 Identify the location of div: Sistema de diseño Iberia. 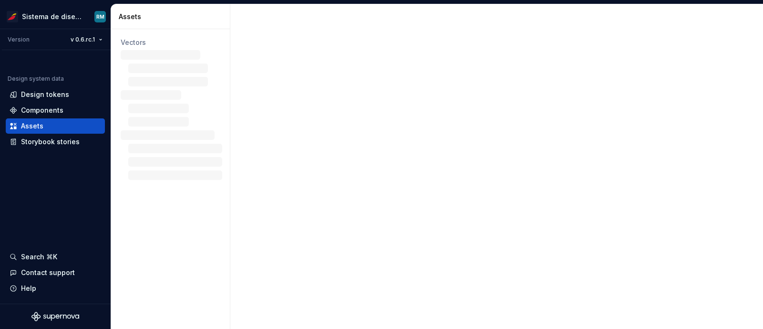
(52, 17).